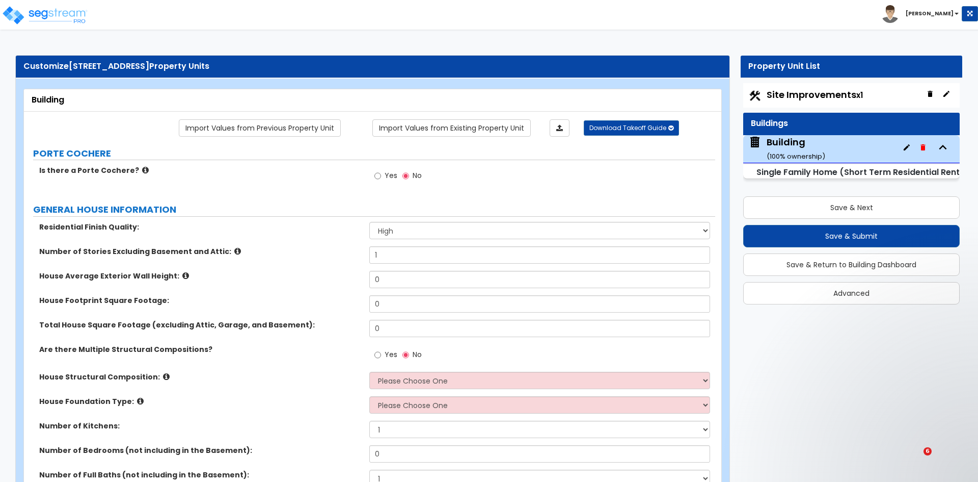 The image size is (978, 482). What do you see at coordinates (852, 123) in the screenshot?
I see `div: Buildings` at bounding box center [852, 123].